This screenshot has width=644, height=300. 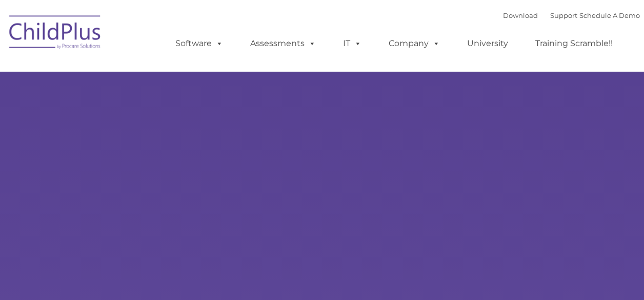 I want to click on a: Schedule A Demo, so click(x=610, y=15).